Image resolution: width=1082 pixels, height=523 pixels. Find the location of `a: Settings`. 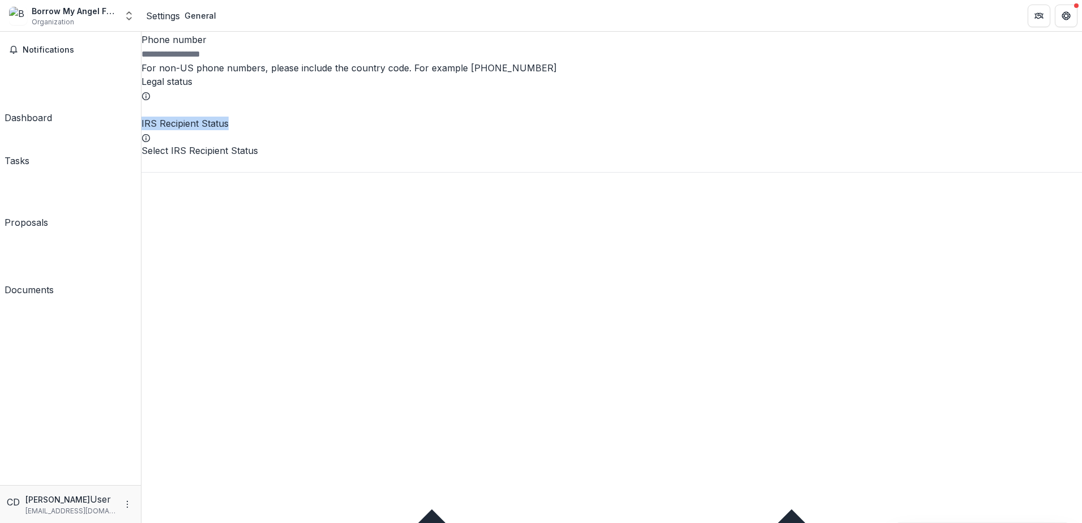

a: Settings is located at coordinates (163, 16).